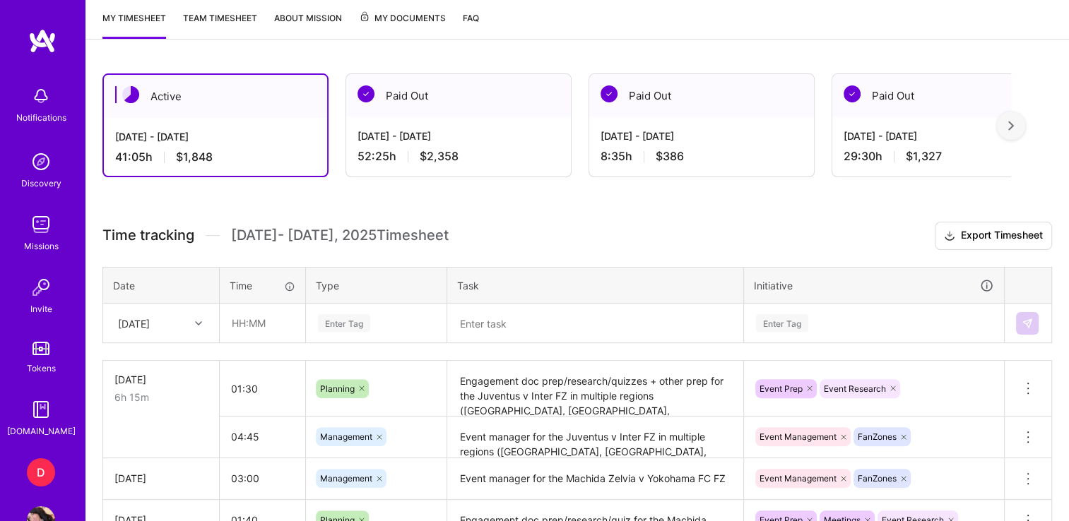 This screenshot has height=521, width=1069. I want to click on span: Event Research, so click(855, 388).